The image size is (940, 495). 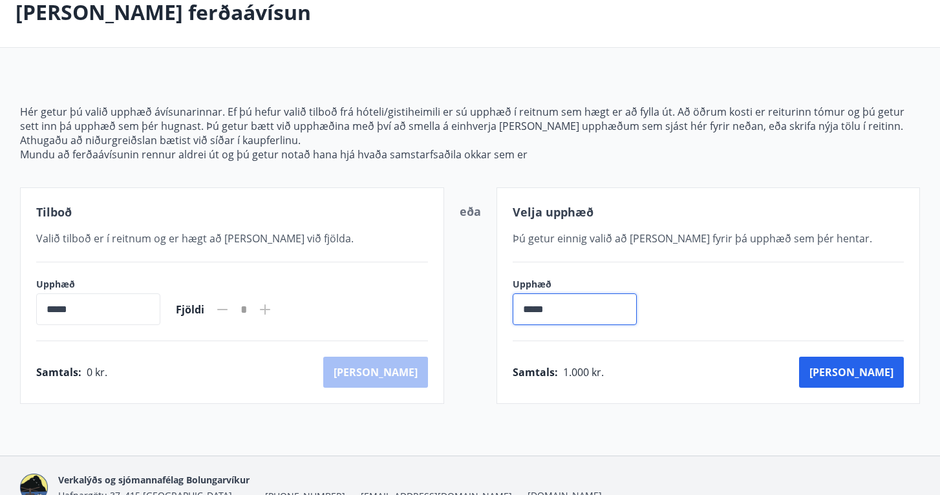 What do you see at coordinates (190, 310) in the screenshot?
I see `span: Fjöldi` at bounding box center [190, 310].